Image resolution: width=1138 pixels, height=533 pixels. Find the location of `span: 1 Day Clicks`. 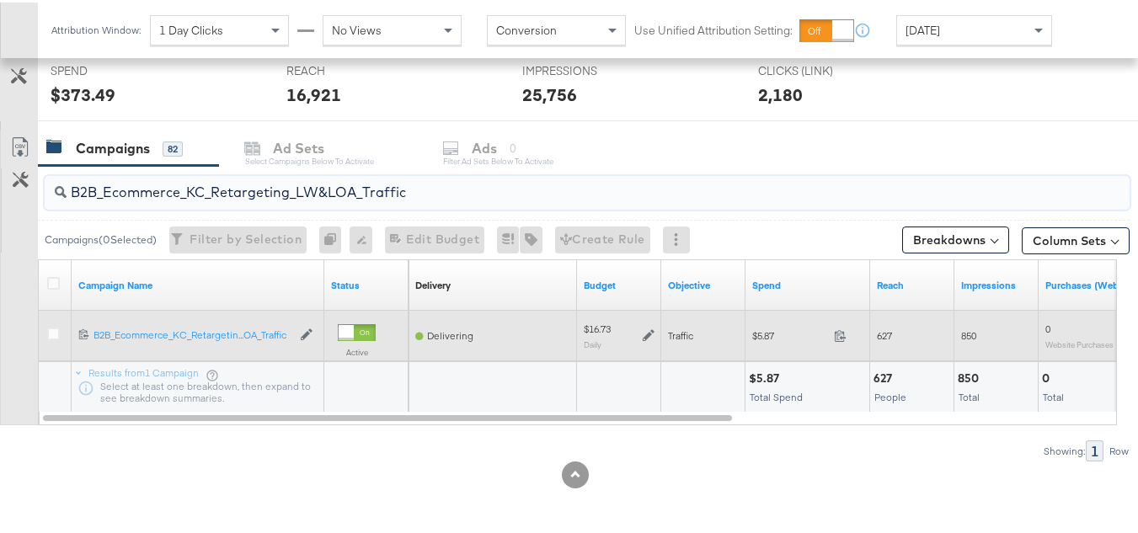

span: 1 Day Clicks is located at coordinates (191, 28).